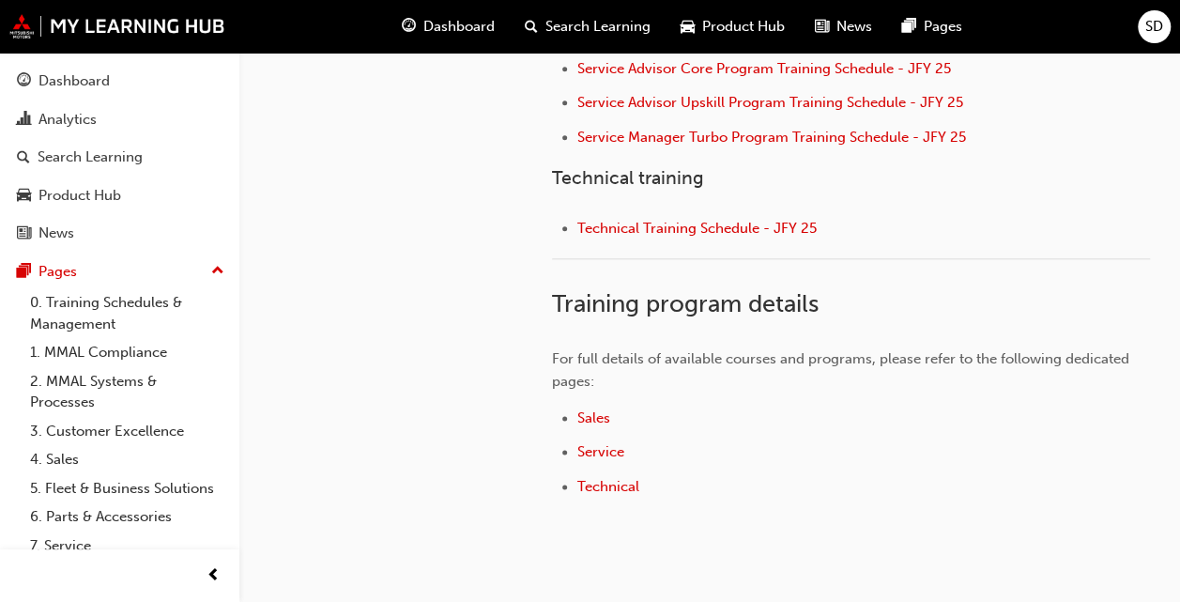 This screenshot has height=602, width=1180. Describe the element at coordinates (119, 271) in the screenshot. I see `button: Pages` at that location.